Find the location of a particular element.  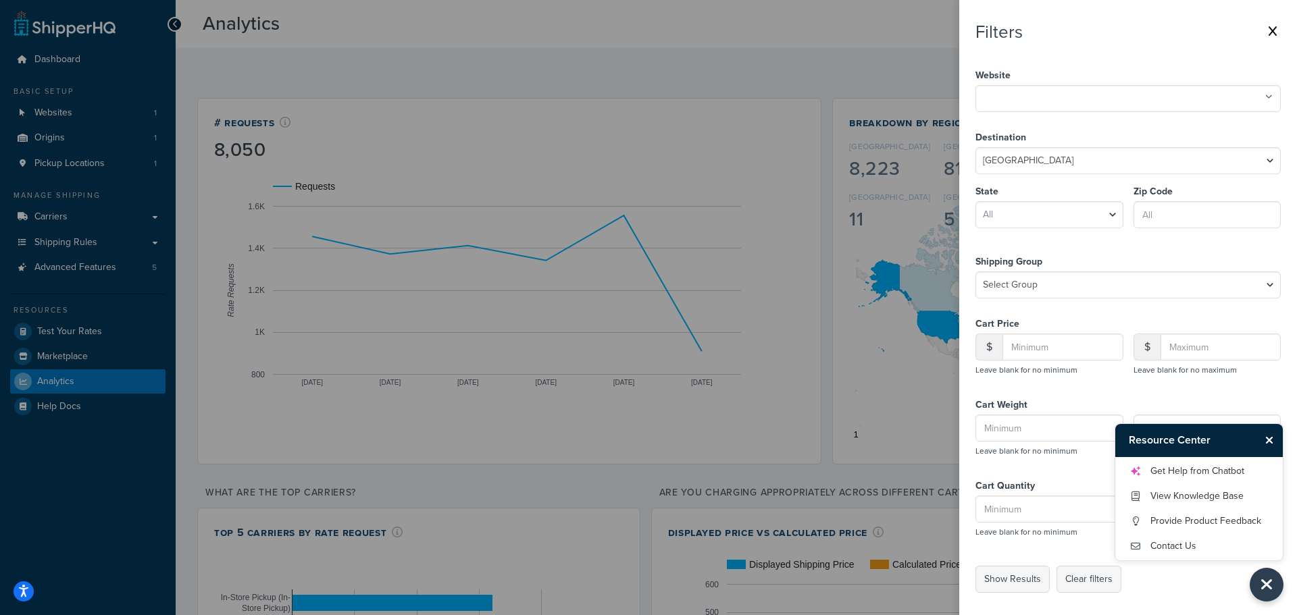

input: All is located at coordinates (1207, 215).